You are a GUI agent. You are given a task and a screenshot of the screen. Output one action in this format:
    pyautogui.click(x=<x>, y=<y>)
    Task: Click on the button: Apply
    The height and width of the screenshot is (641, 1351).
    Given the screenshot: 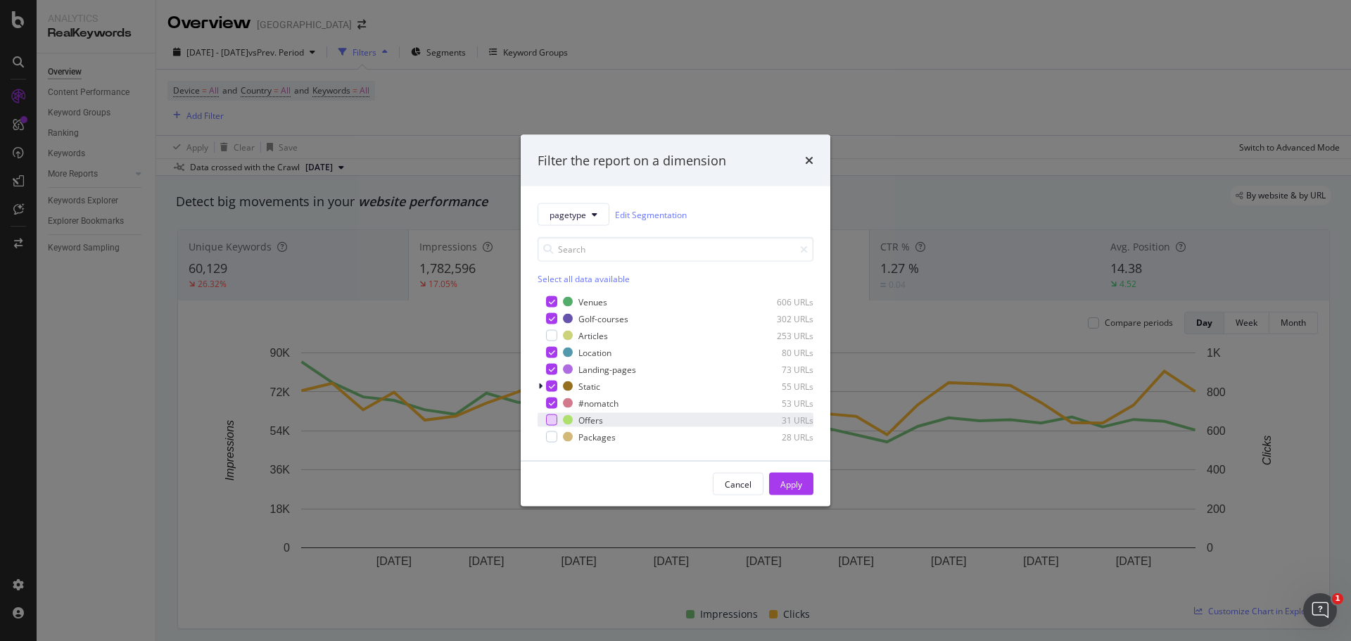 What is the action you would take?
    pyautogui.click(x=791, y=484)
    